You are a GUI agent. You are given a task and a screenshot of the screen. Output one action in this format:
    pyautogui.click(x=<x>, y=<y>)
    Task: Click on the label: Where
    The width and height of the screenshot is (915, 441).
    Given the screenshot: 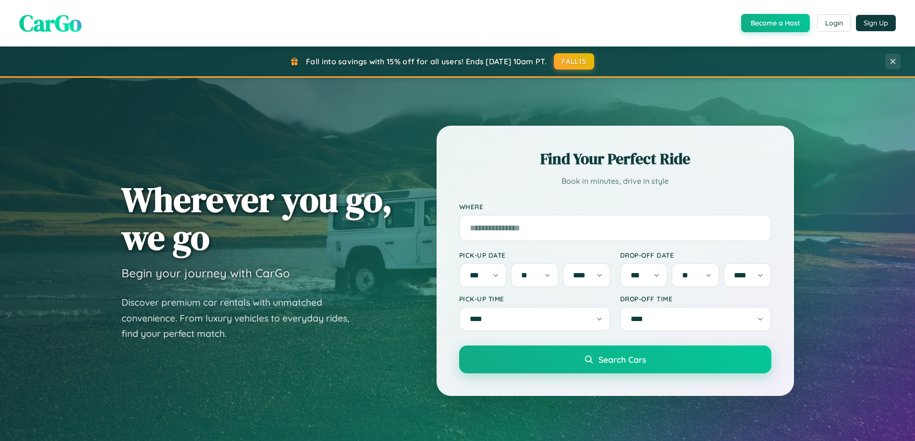 What is the action you would take?
    pyautogui.click(x=615, y=207)
    